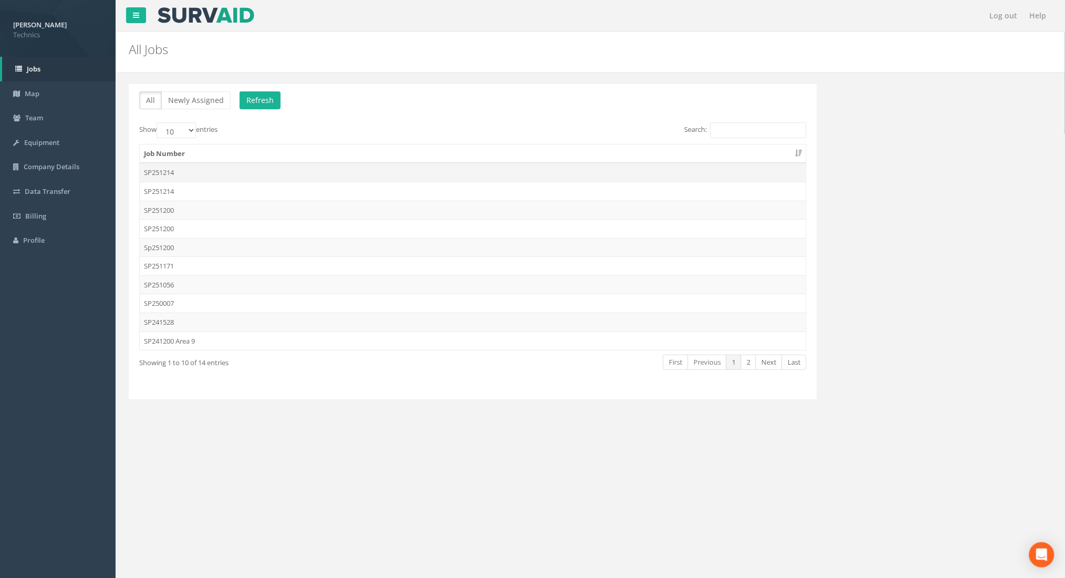 The width and height of the screenshot is (1065, 578). I want to click on label: Search:, so click(745, 130).